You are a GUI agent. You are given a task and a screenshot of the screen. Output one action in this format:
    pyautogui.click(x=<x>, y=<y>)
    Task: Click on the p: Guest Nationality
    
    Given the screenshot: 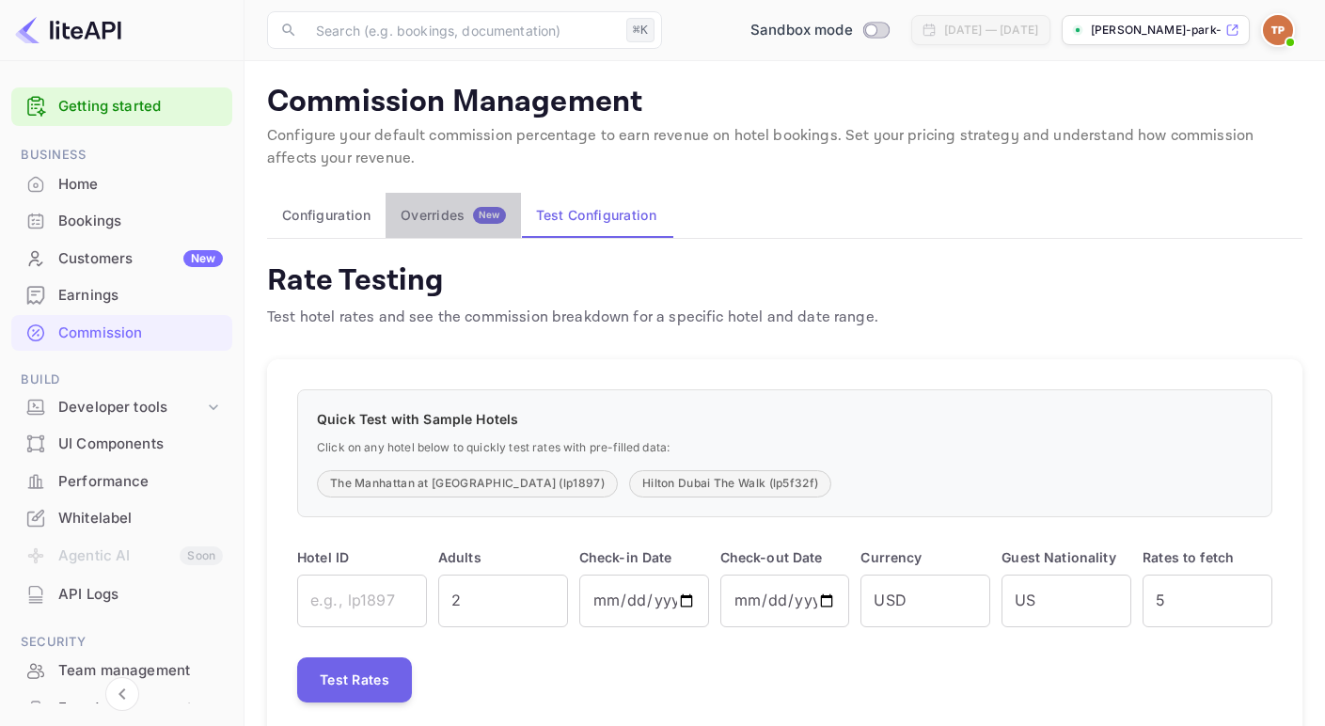 What is the action you would take?
    pyautogui.click(x=1067, y=557)
    